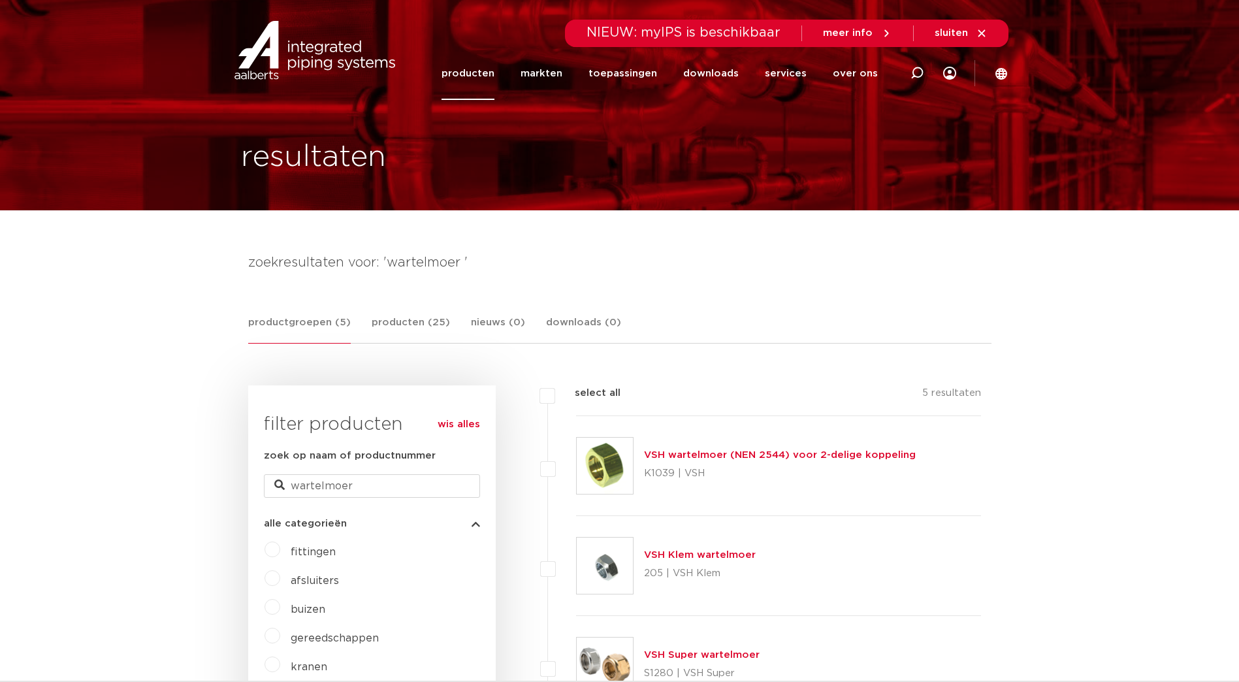 This screenshot has width=1239, height=682. Describe the element at coordinates (314, 157) in the screenshot. I see `h1: resultaten` at that location.